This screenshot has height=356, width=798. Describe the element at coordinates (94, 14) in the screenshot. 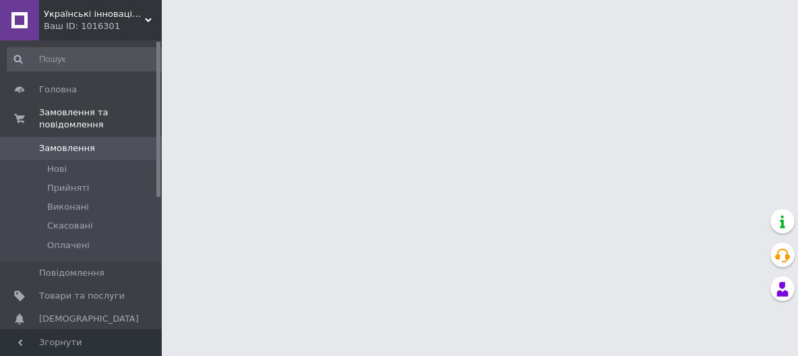

I see `span: Українські інноваційні технології` at that location.